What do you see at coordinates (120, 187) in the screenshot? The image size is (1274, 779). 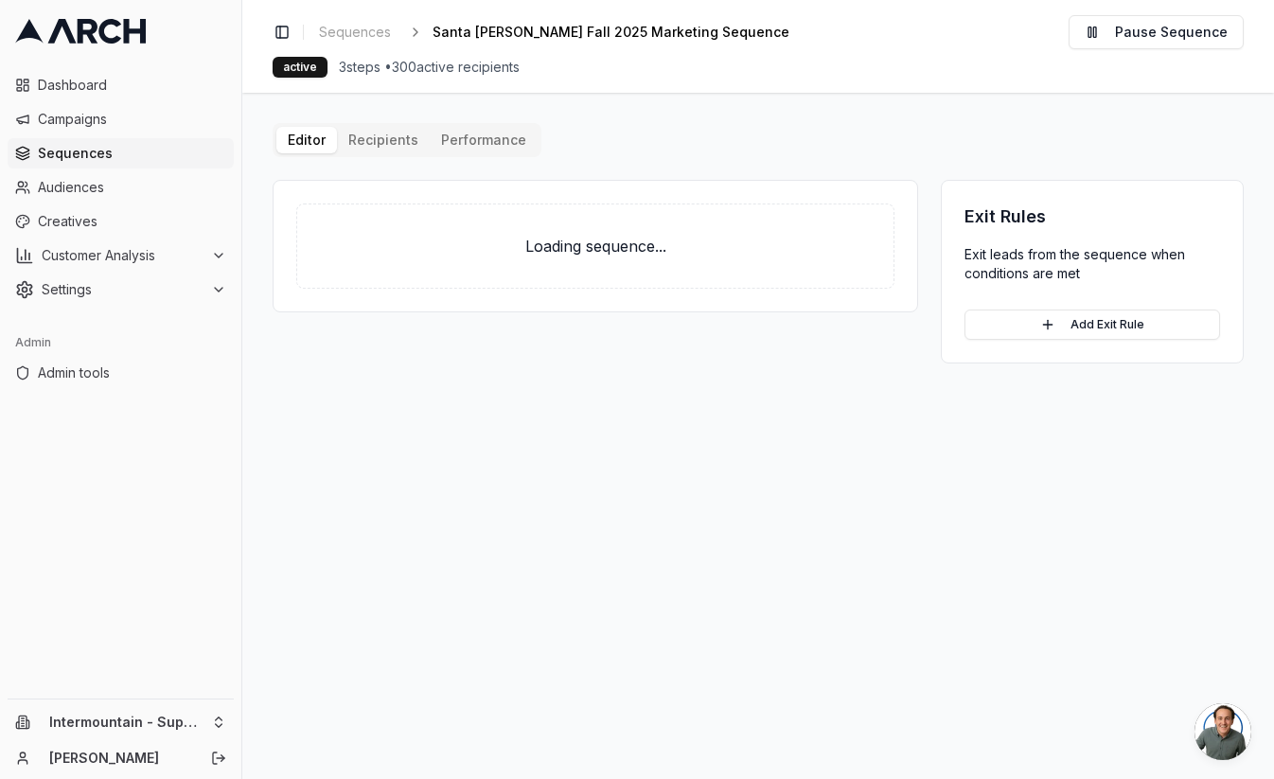 I see `a: Audiences` at bounding box center [120, 187].